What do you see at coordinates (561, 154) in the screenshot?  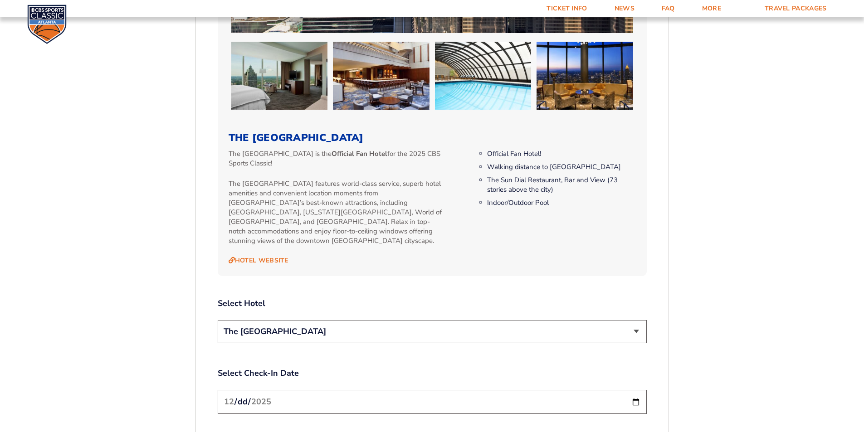 I see `li: Official Fan Hotel!` at bounding box center [561, 154].